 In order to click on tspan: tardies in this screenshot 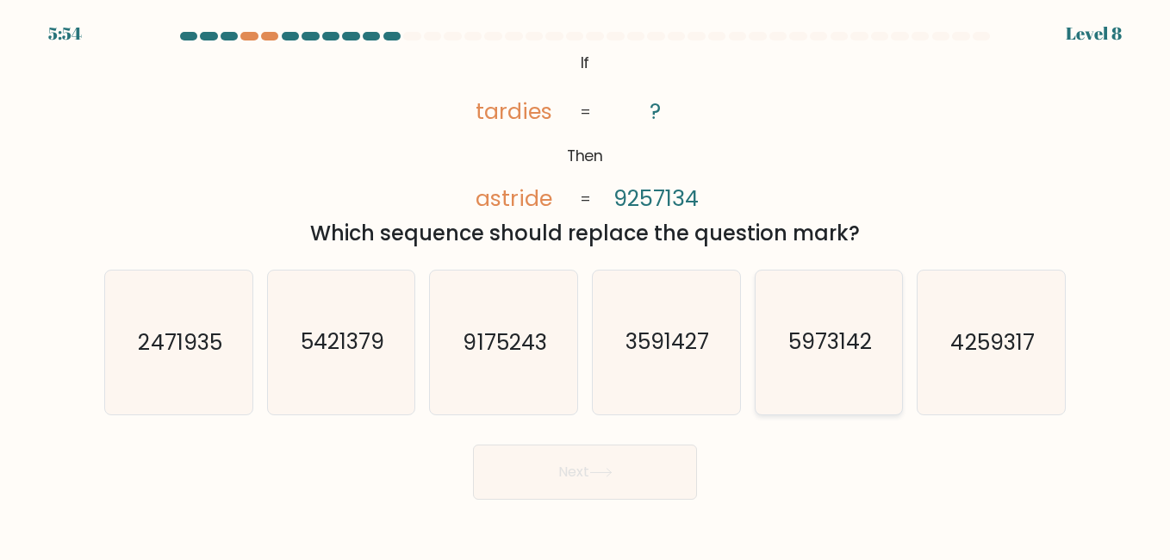, I will do `click(514, 111)`.